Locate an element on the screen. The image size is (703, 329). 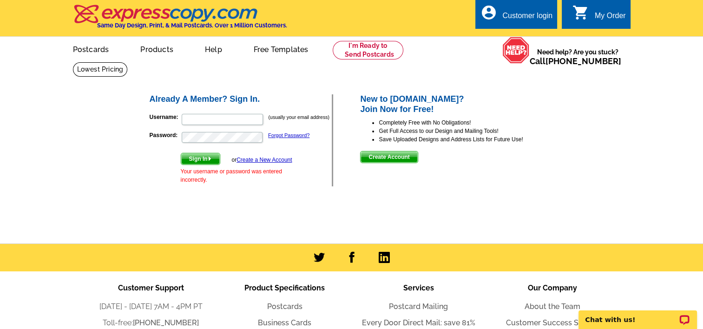
li: Toll-free: is located at coordinates (151, 323).